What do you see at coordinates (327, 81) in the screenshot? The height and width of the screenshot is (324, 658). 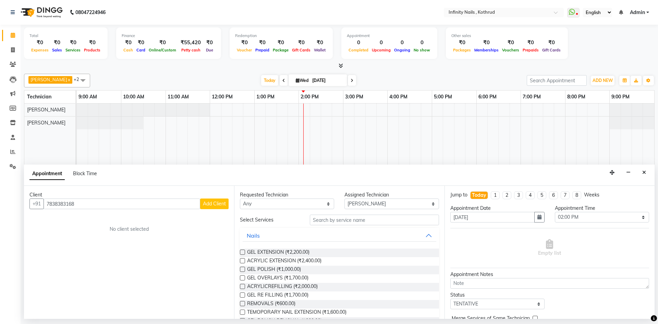 I see `input: 2025-09-03` at bounding box center [327, 81].